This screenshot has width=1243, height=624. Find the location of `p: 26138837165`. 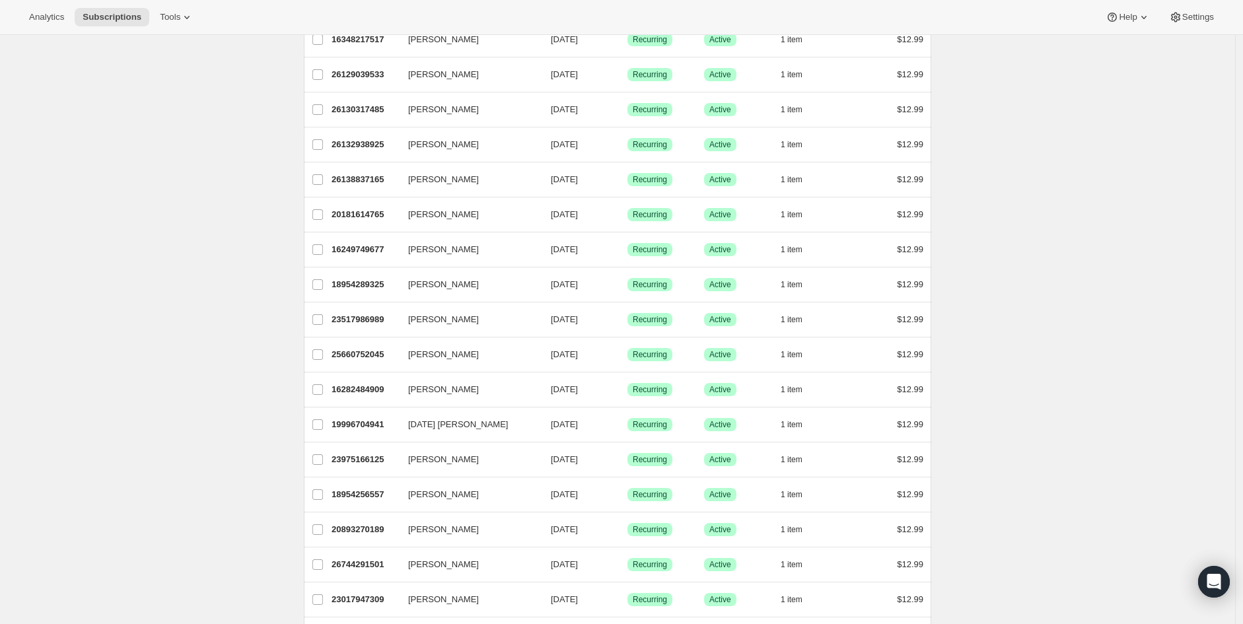

p: 26138837165 is located at coordinates (365, 180).